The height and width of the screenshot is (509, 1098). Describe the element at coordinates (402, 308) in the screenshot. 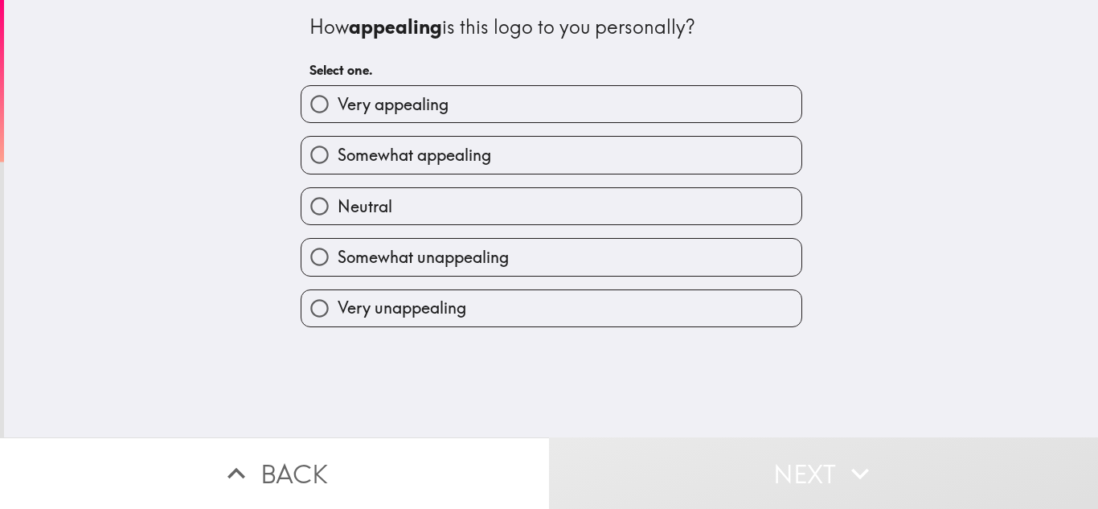

I see `span: Very unappealing` at that location.